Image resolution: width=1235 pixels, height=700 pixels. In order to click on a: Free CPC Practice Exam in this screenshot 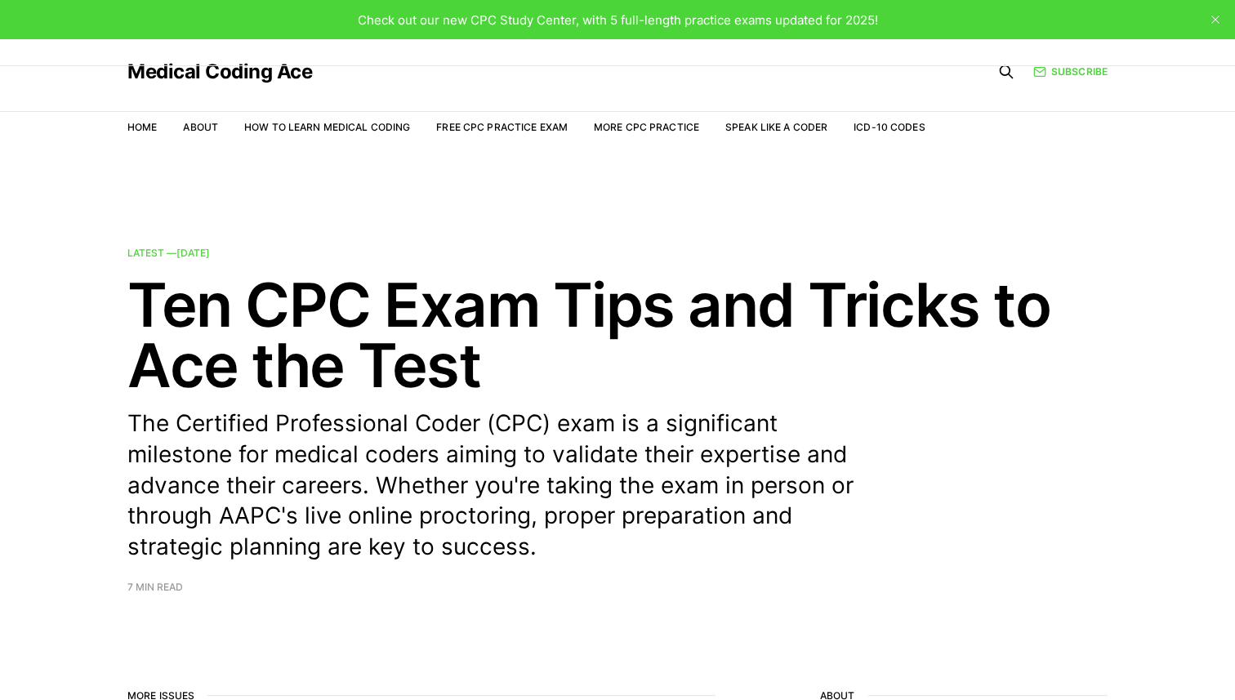, I will do `click(502, 127)`.